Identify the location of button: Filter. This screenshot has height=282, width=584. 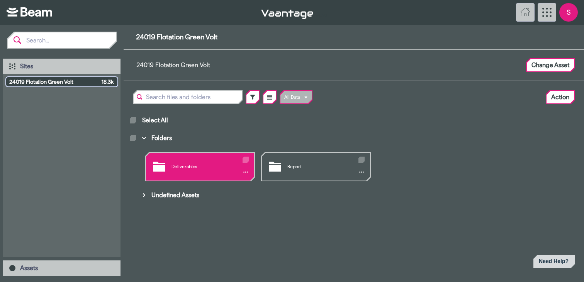
(253, 97).